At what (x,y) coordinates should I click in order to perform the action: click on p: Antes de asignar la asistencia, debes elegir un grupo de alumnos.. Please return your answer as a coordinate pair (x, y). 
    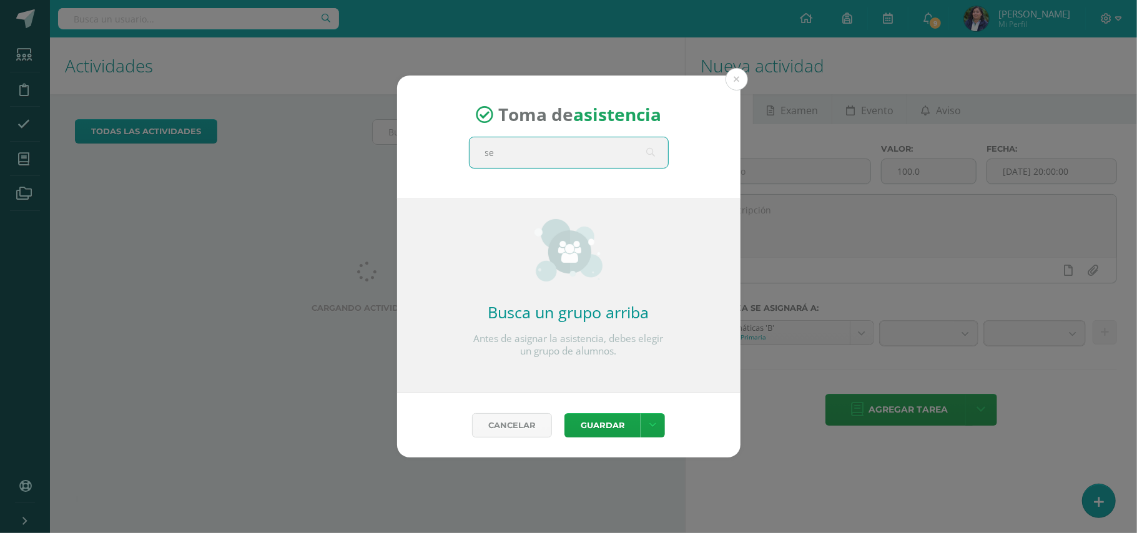
    Looking at the image, I should click on (569, 345).